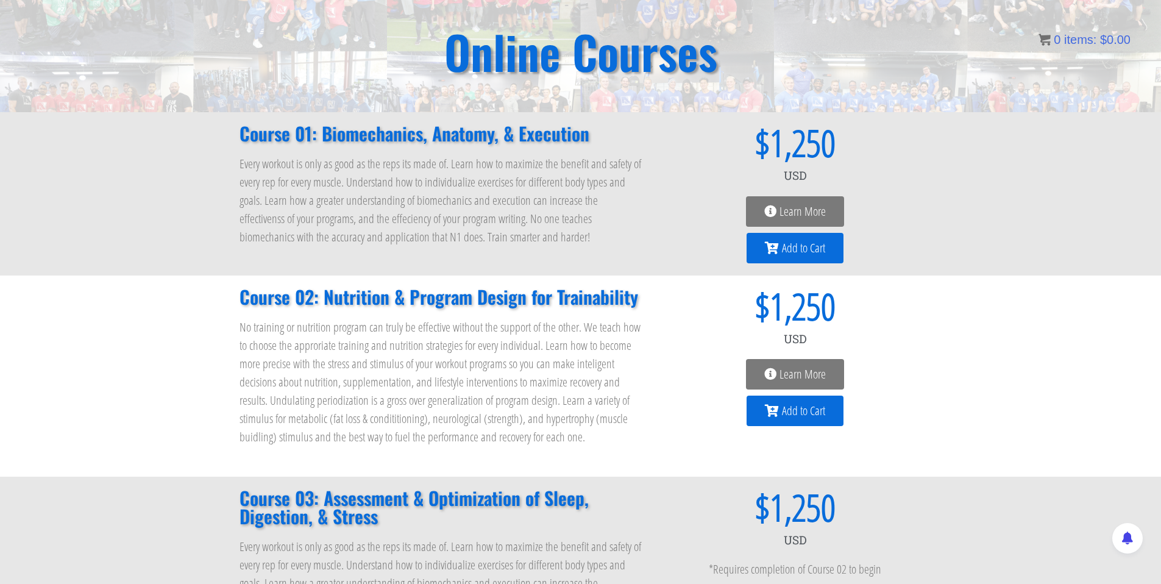 The image size is (1161, 584). I want to click on h2: Course 02: Nutrition & Program Design for Trainability, so click(442, 297).